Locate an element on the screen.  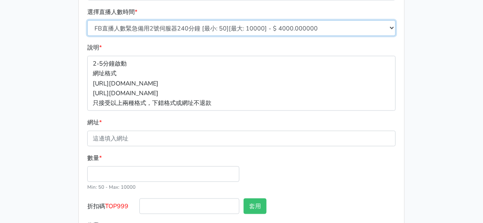
span: TOP999 is located at coordinates (116, 206).